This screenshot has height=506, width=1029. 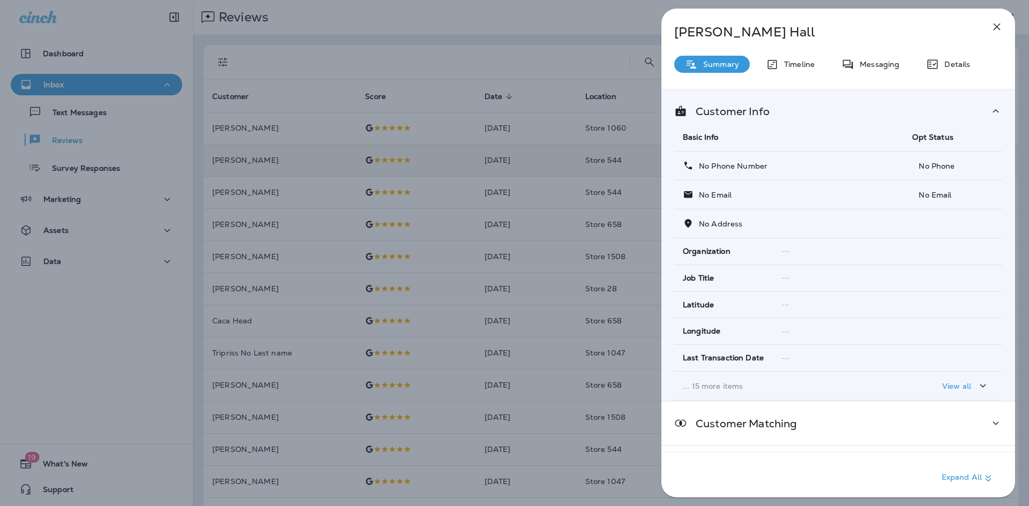 I want to click on p: View all, so click(x=956, y=386).